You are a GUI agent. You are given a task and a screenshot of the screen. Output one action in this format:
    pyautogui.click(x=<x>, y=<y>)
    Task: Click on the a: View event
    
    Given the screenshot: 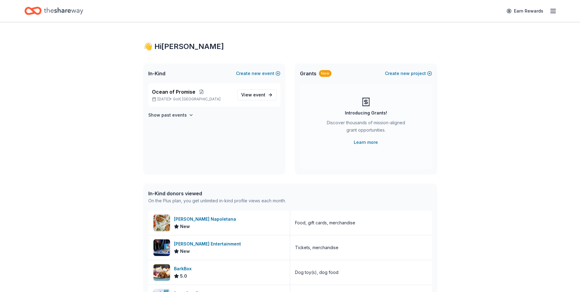 What is the action you would take?
    pyautogui.click(x=257, y=95)
    